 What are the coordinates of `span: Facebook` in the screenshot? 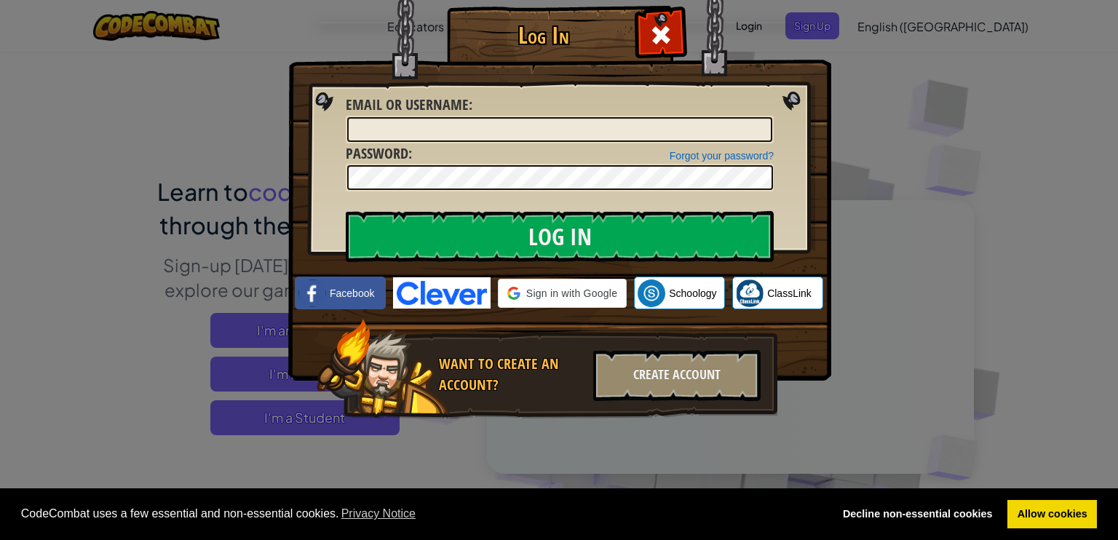 It's located at (352, 293).